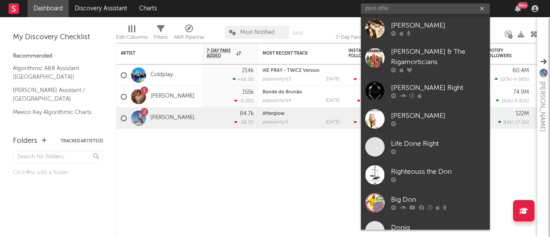 This screenshot has height=237, width=550. I want to click on div: Recommended, so click(58, 56).